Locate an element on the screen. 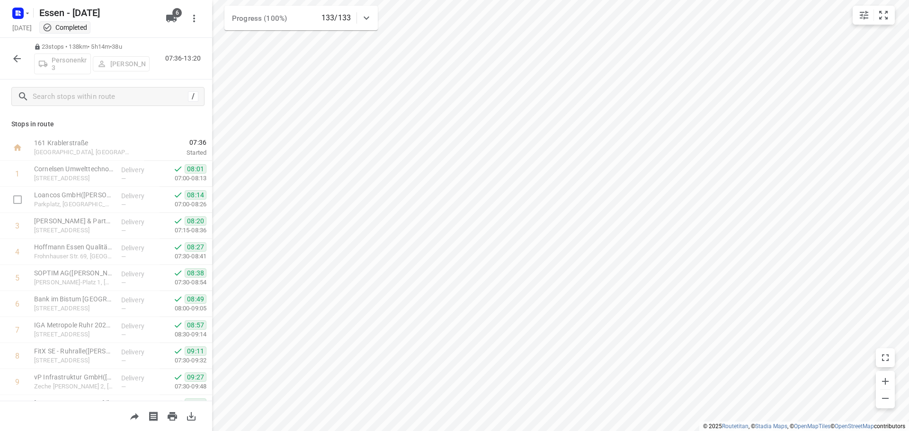 This screenshot has width=909, height=431. a: Routetitan is located at coordinates (735, 427).